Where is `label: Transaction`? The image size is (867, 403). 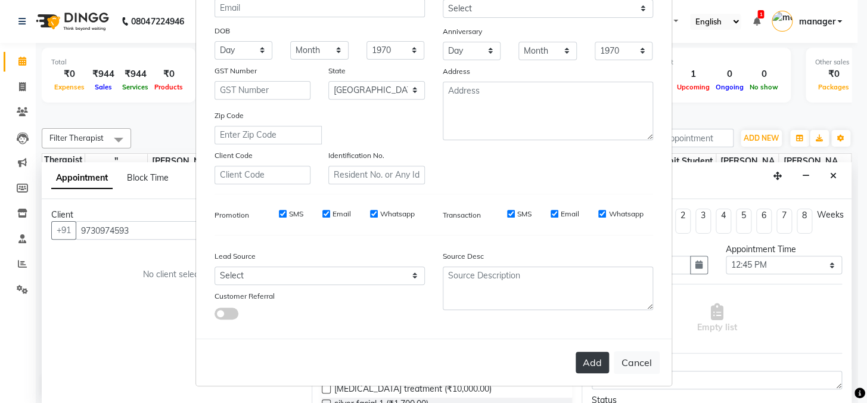 label: Transaction is located at coordinates (462, 215).